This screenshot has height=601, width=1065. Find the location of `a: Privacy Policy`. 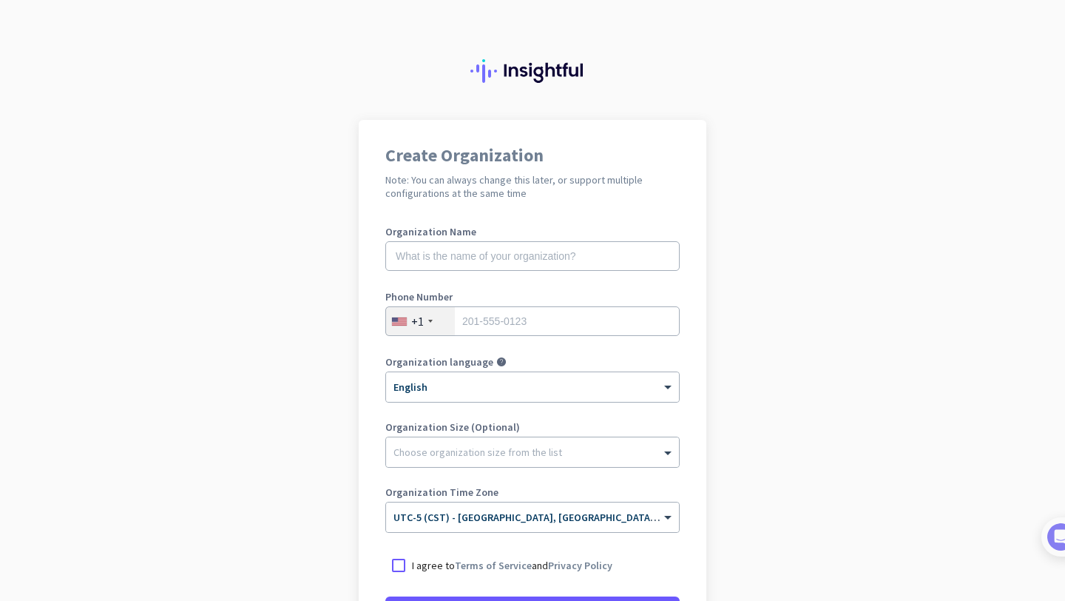

a: Privacy Policy is located at coordinates (580, 565).